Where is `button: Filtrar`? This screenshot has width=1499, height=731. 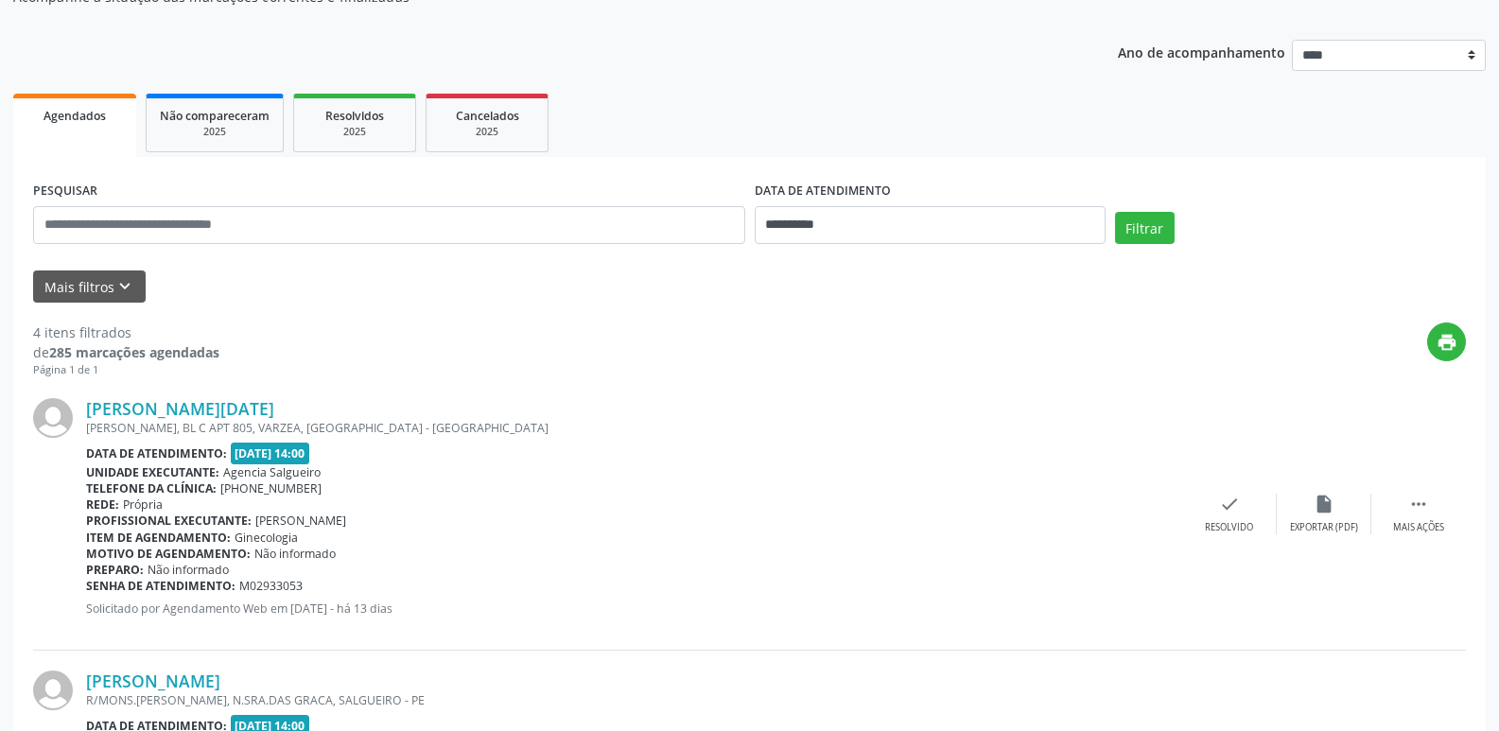 button: Filtrar is located at coordinates (1145, 228).